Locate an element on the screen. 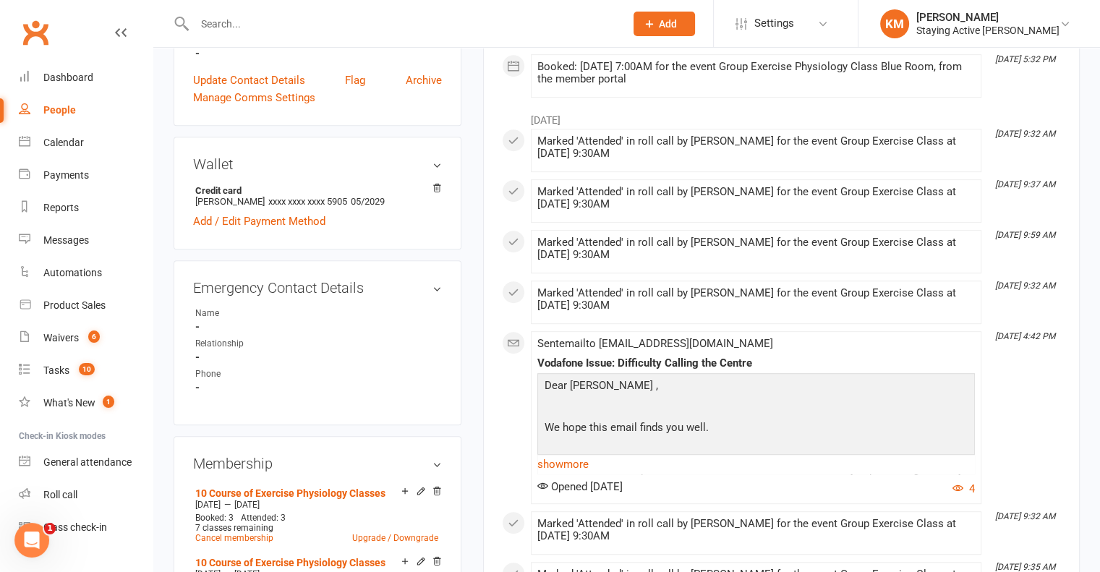 This screenshot has height=572, width=1100. span: Booked: 3 is located at coordinates (214, 518).